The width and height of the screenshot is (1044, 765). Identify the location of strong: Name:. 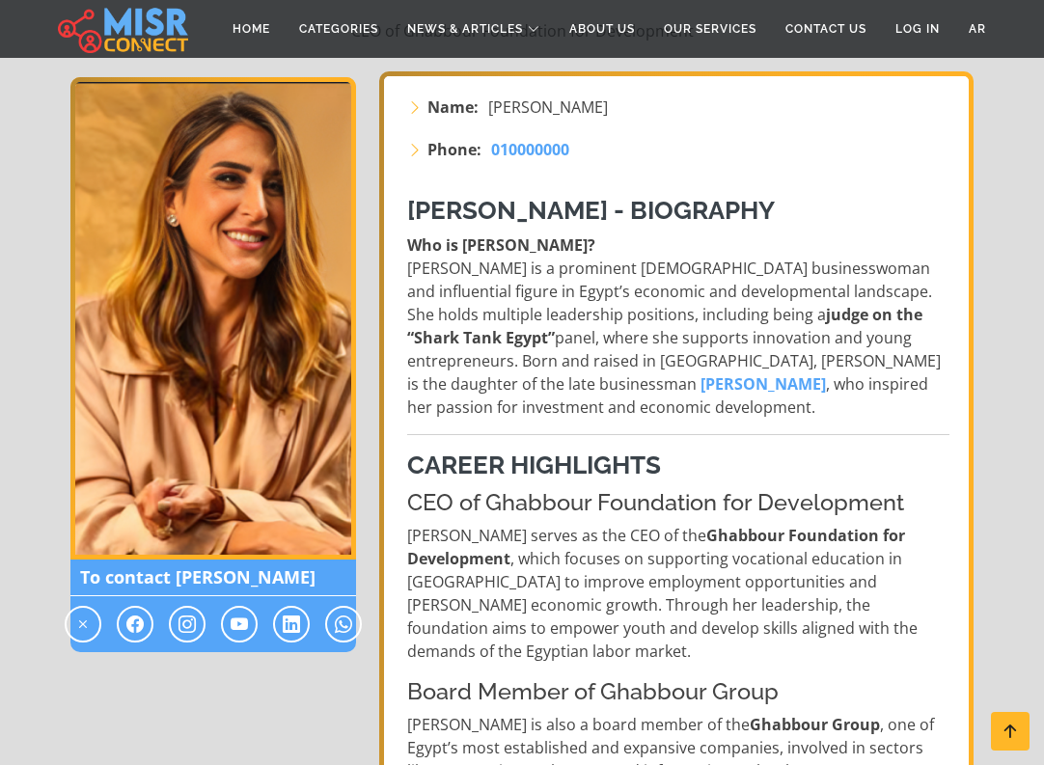
(453, 107).